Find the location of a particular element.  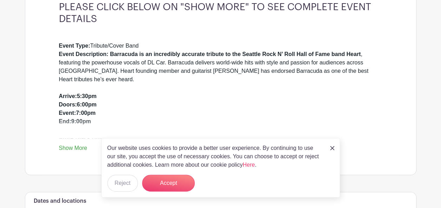

h3: PLEASE CLICK BELOW ON "SHOW MORE" TO SEE COMPLETE EVENT DETAILS is located at coordinates (221, 13).